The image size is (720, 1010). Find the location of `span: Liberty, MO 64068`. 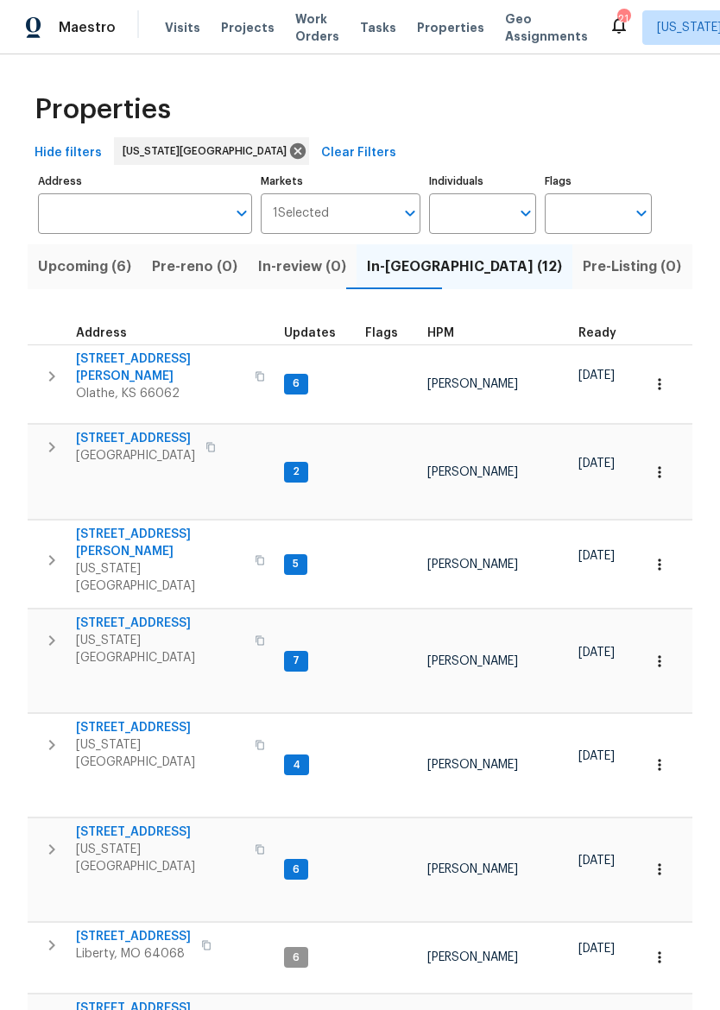

span: Liberty, MO 64068 is located at coordinates (133, 954).